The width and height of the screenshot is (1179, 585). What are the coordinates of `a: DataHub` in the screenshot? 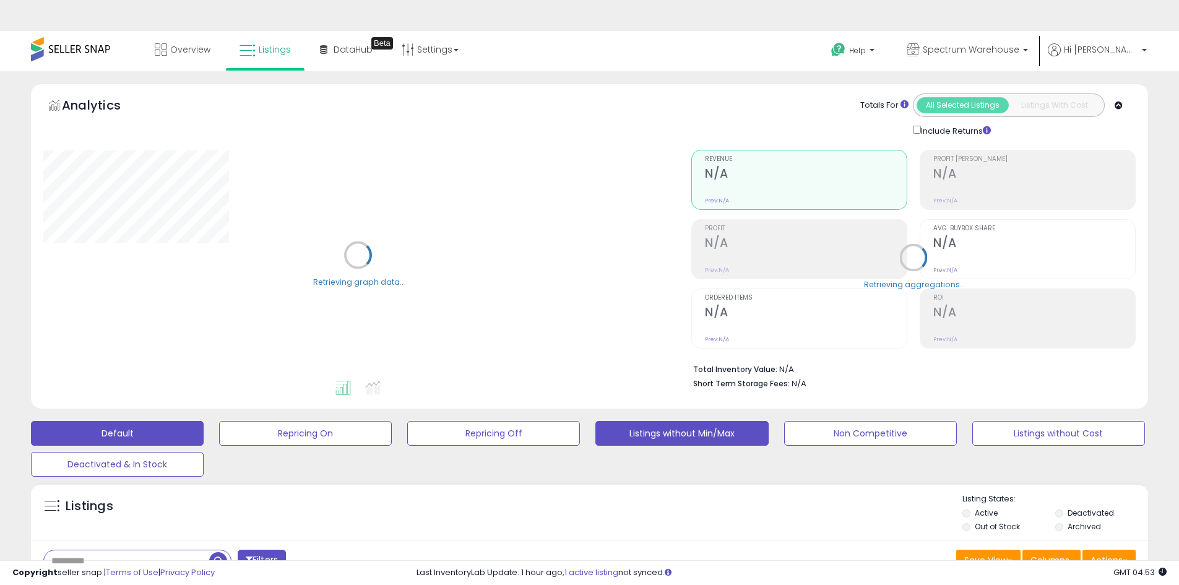 It's located at (346, 50).